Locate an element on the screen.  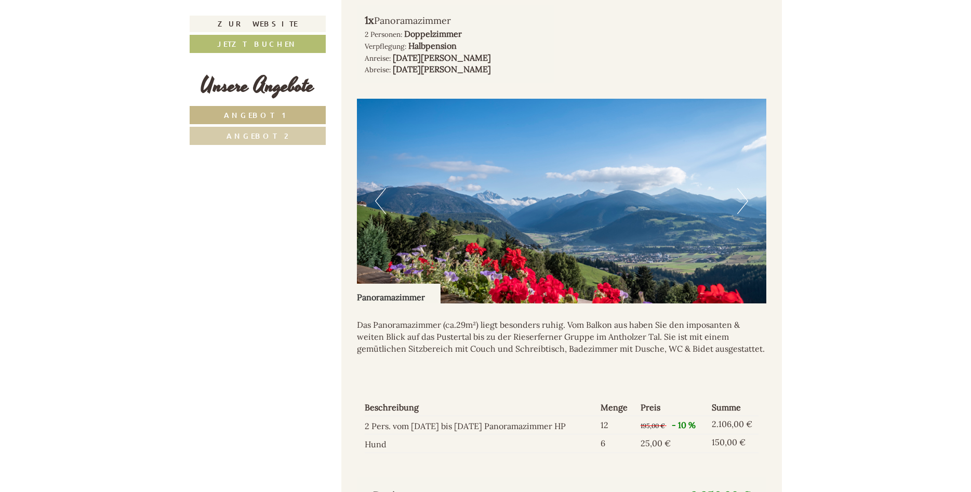
button: Next is located at coordinates (743, 201).